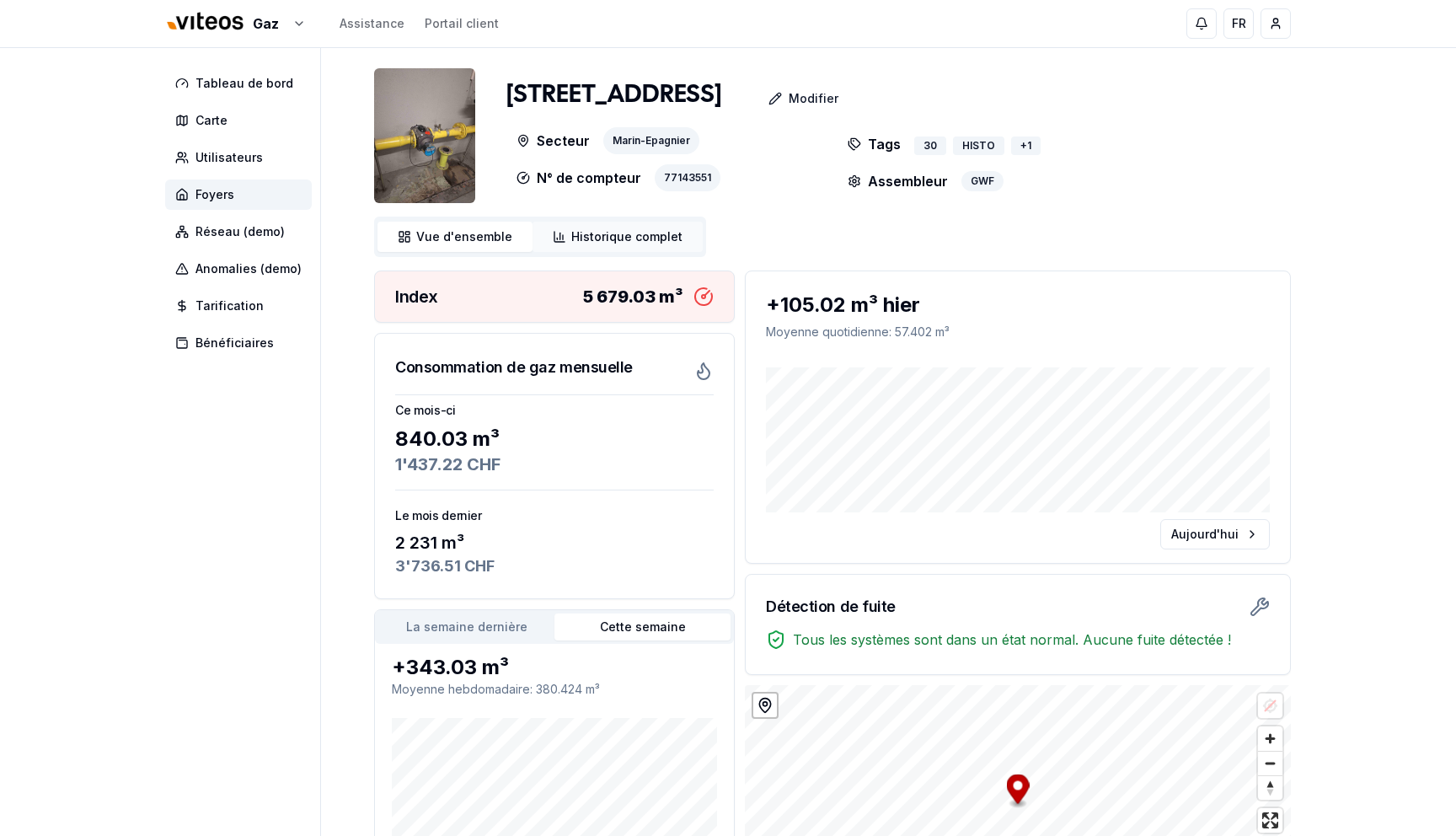 Image resolution: width=1456 pixels, height=836 pixels. What do you see at coordinates (1271, 787) in the screenshot?
I see `button: Reset bearing to north` at bounding box center [1271, 787].